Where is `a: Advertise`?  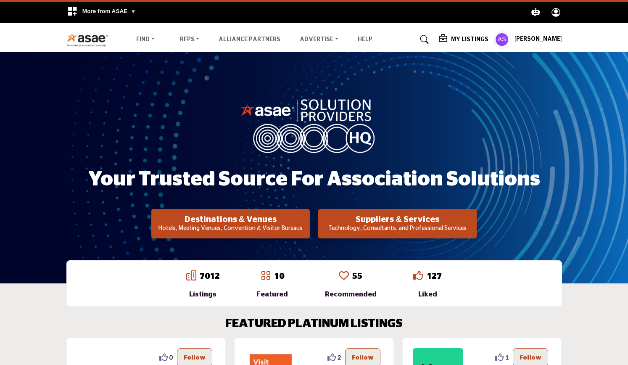 a: Advertise is located at coordinates (319, 40).